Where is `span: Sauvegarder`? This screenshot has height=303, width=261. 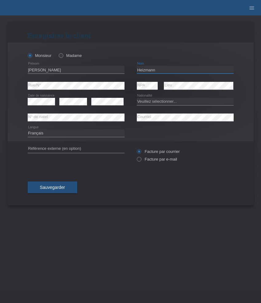
span: Sauvegarder is located at coordinates (53, 188).